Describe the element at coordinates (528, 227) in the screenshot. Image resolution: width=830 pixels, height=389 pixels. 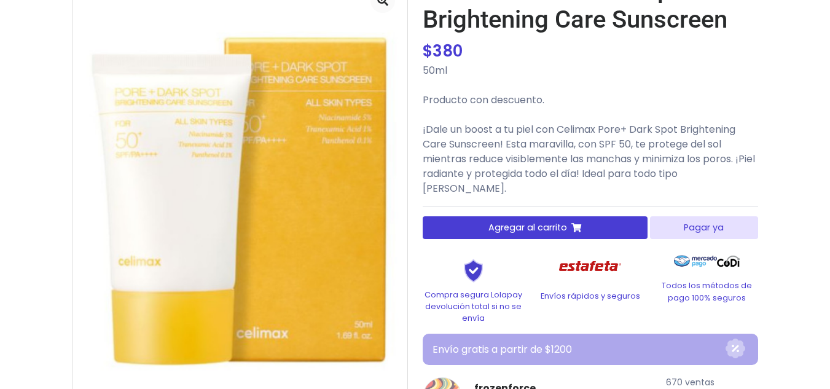
I see `span: Agregar al carrito` at that location.